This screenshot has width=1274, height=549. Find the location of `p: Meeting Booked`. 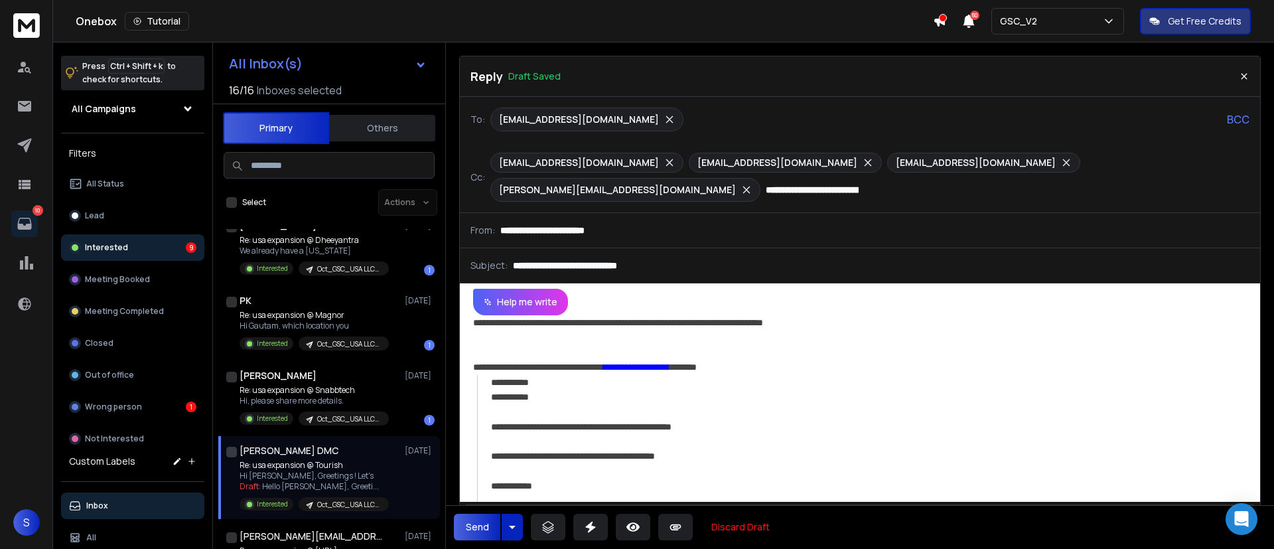

p: Meeting Booked is located at coordinates (117, 279).